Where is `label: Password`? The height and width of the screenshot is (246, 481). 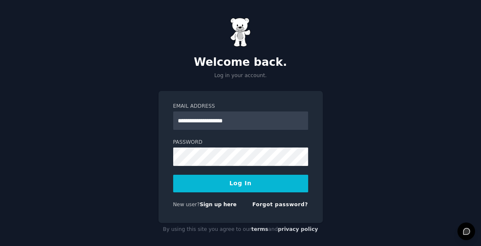
label: Password is located at coordinates (241, 143).